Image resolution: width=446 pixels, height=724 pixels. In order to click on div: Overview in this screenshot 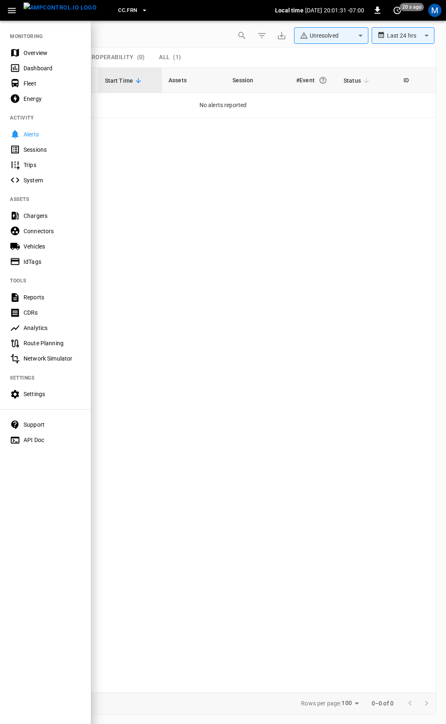, I will do `click(52, 53)`.